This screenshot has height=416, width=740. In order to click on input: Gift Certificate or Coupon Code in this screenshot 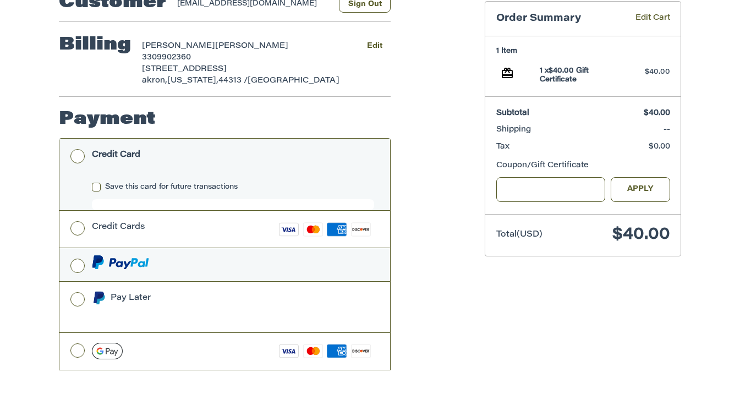, I will do `click(550, 189)`.